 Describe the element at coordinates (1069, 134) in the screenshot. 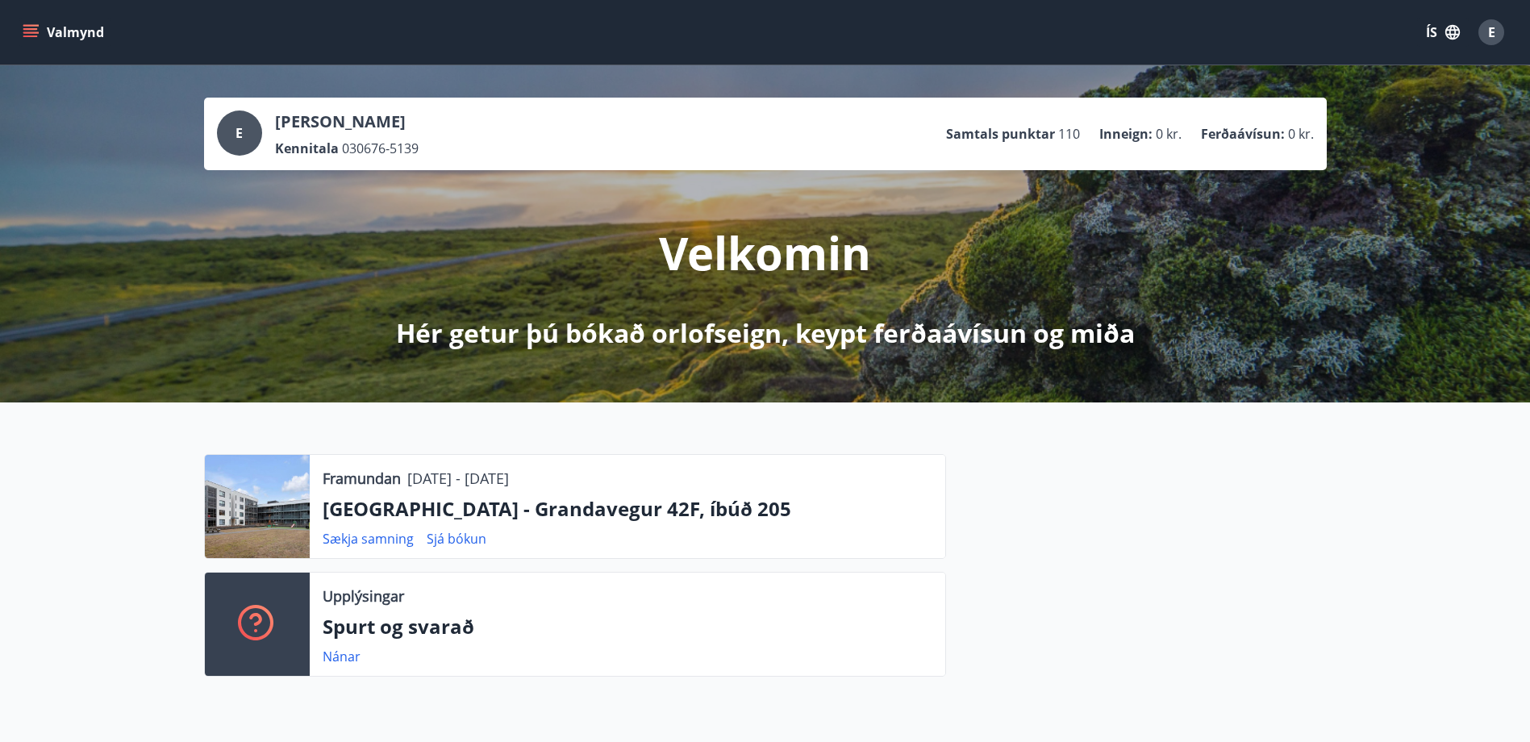

I see `span: 110` at that location.